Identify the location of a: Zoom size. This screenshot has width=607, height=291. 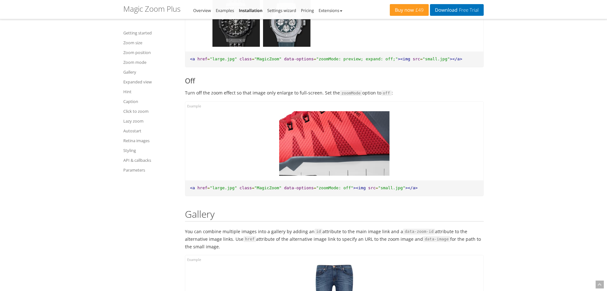
(150, 43).